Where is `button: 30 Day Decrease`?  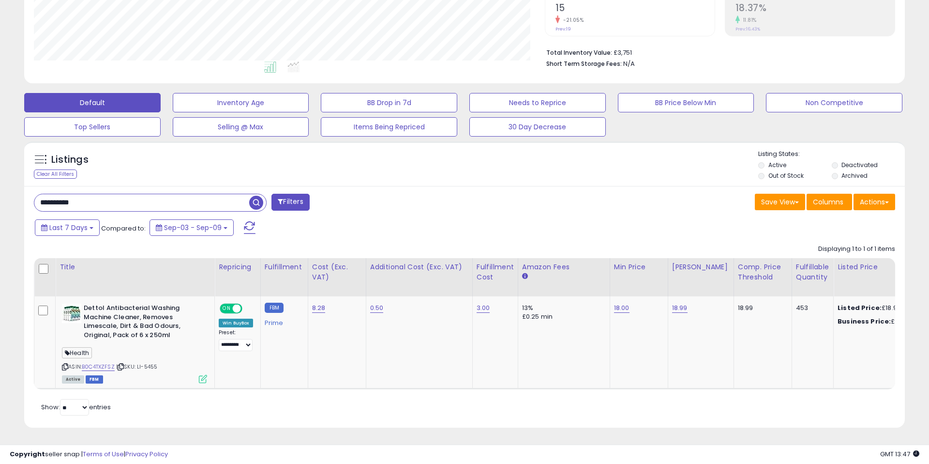
button: 30 Day Decrease is located at coordinates (538, 127).